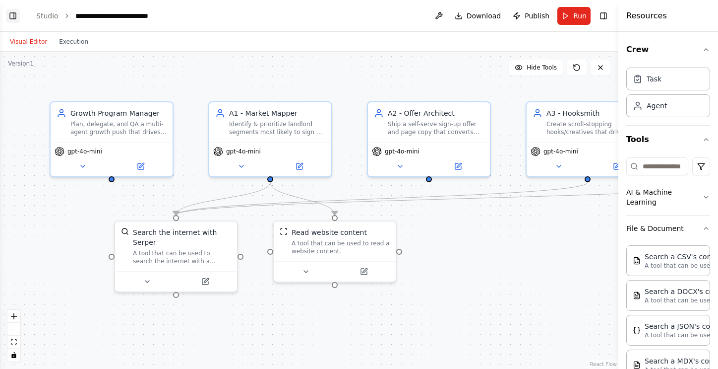 The height and width of the screenshot is (369, 718). I want to click on div: Read website content, so click(329, 232).